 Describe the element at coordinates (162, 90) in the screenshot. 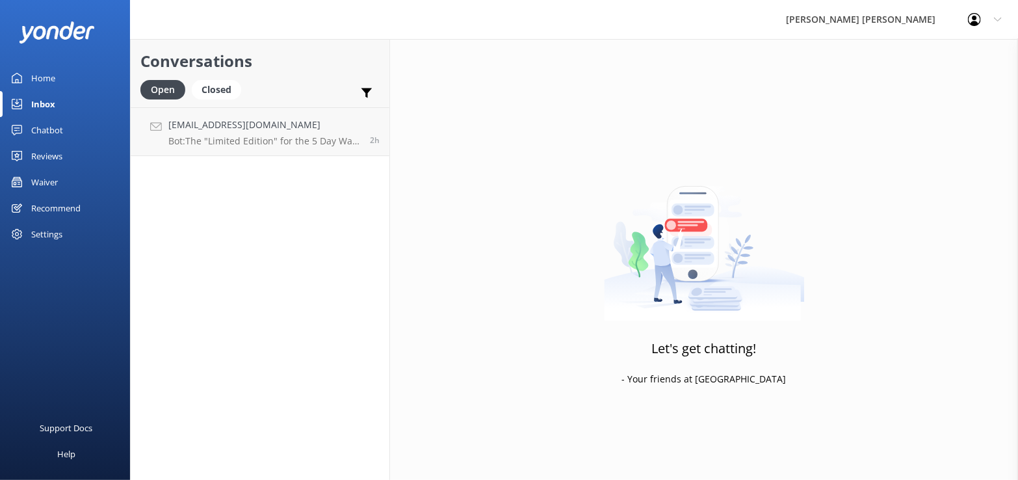

I see `div: Open` at that location.